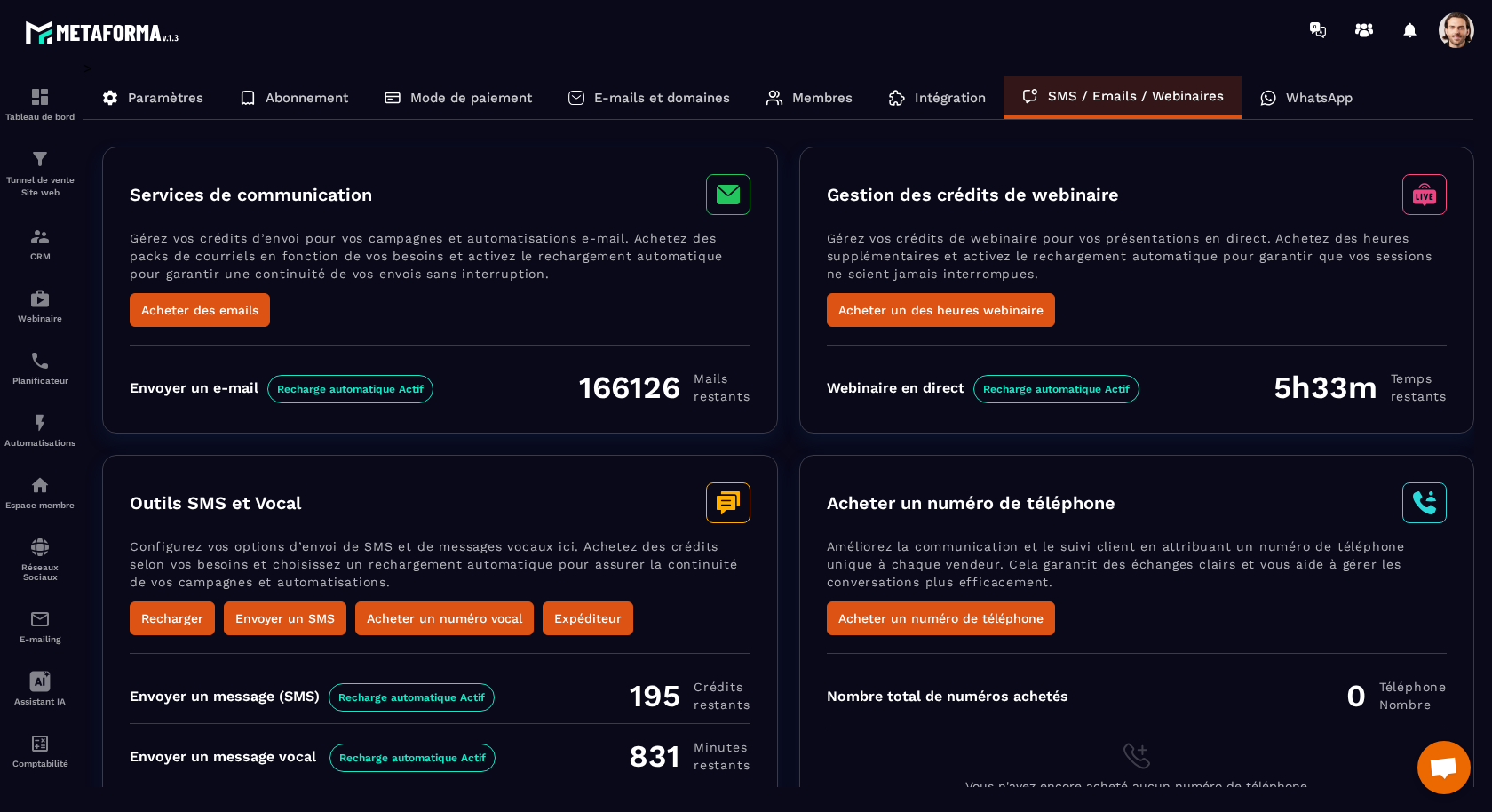 The height and width of the screenshot is (812, 1492). Describe the element at coordinates (104, 32) in the screenshot. I see `img: logo` at that location.